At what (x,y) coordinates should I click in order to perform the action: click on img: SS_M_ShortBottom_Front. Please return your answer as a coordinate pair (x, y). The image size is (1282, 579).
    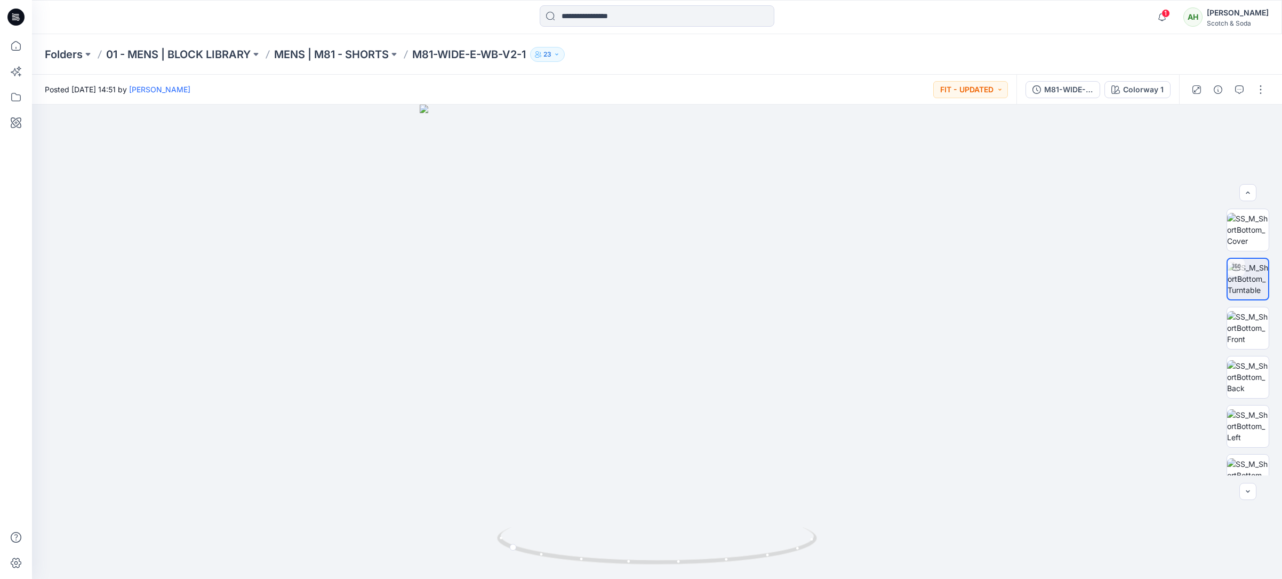
    Looking at the image, I should click on (1248, 327).